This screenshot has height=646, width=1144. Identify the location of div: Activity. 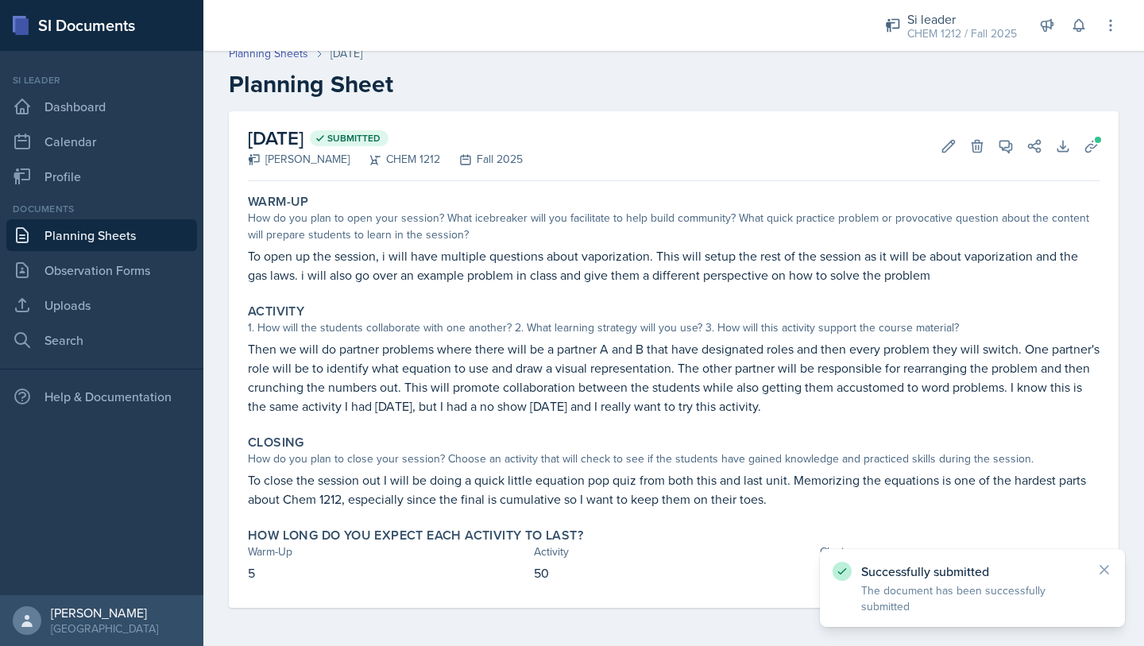
(673, 551).